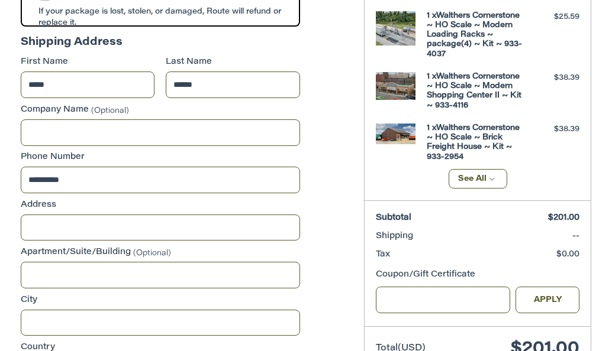 The height and width of the screenshot is (351, 612). What do you see at coordinates (567, 255) in the screenshot?
I see `span: $0.00` at bounding box center [567, 255].